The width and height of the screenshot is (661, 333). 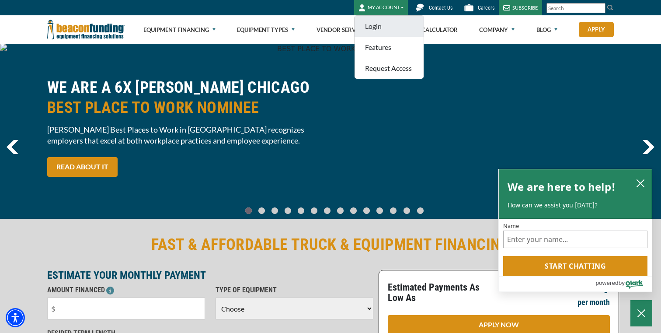 I want to click on a: Clear search text, so click(x=600, y=8).